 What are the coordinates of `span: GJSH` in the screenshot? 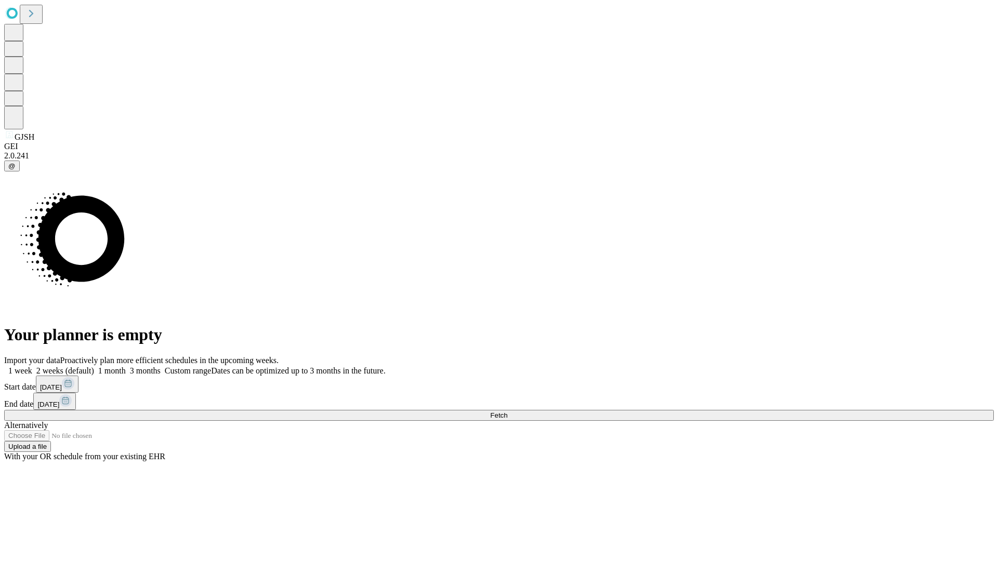 It's located at (24, 137).